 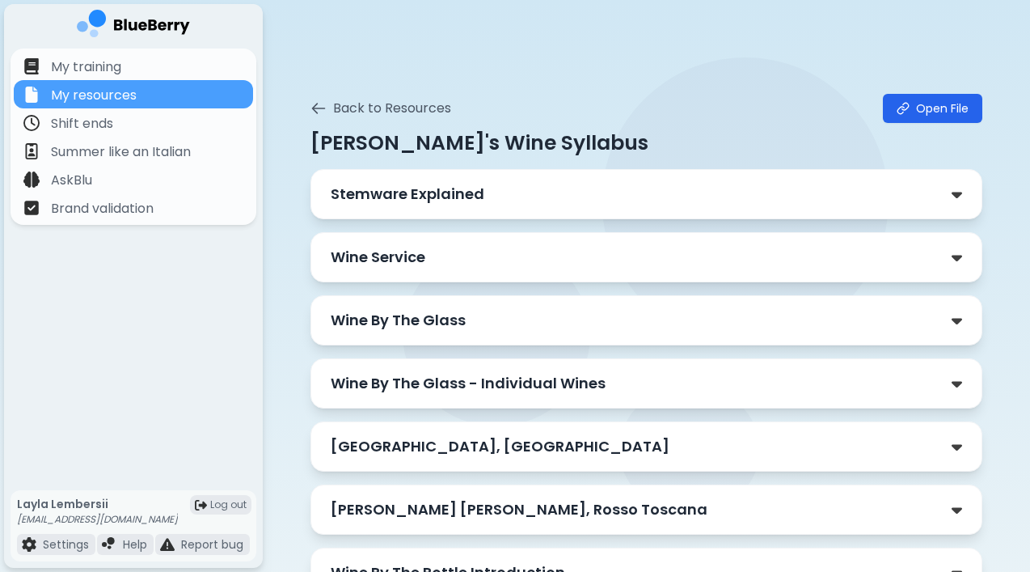 What do you see at coordinates (228, 505) in the screenshot?
I see `span: Log out` at bounding box center [228, 505].